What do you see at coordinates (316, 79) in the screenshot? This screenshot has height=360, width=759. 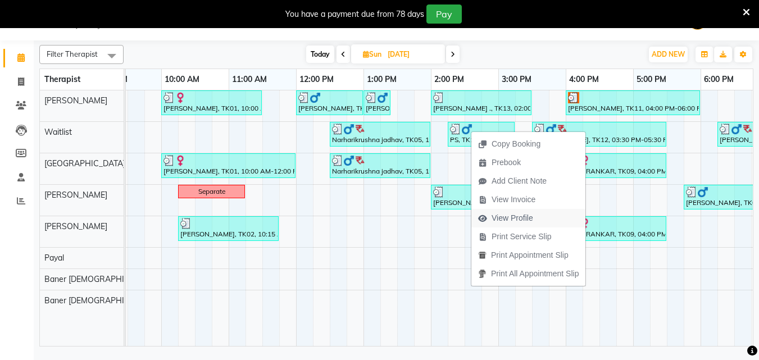 I see `a: 12:00 PM` at bounding box center [316, 79].